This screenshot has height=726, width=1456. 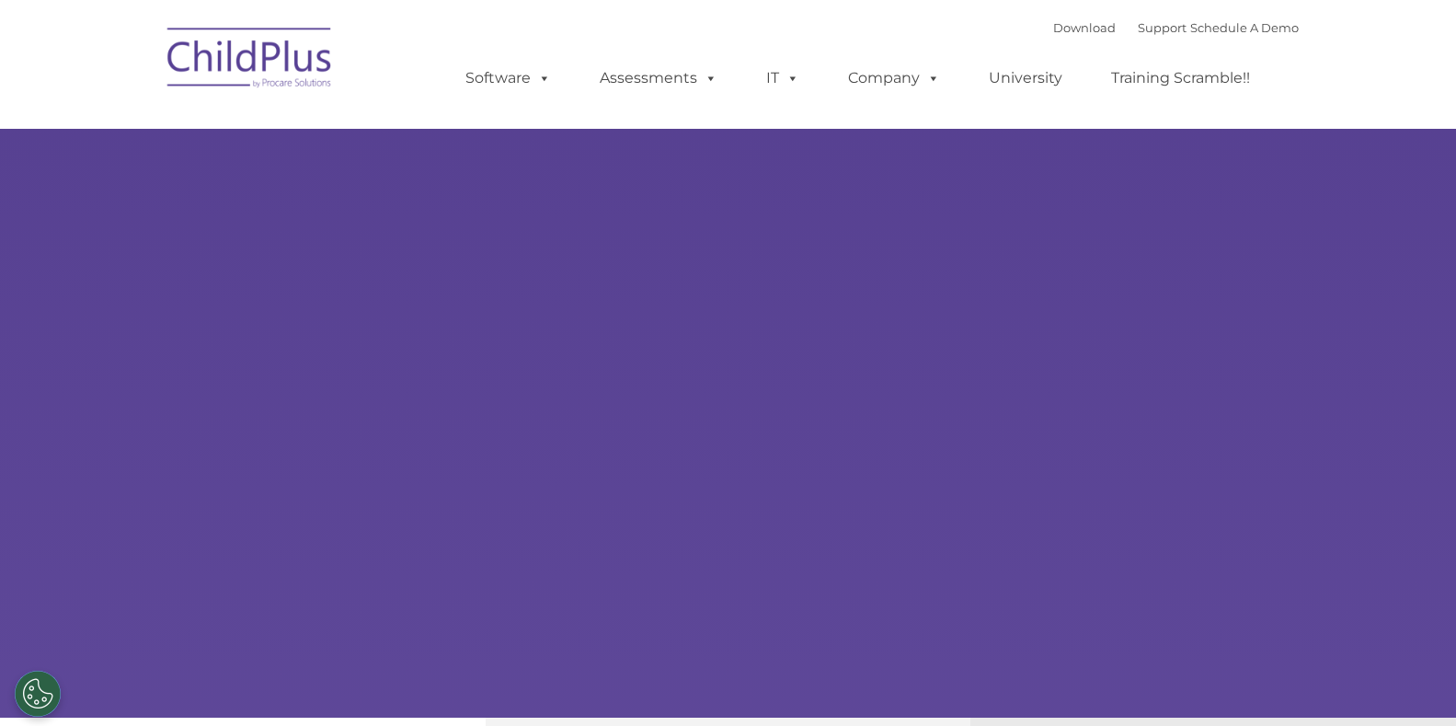 I want to click on a: Company, so click(x=894, y=78).